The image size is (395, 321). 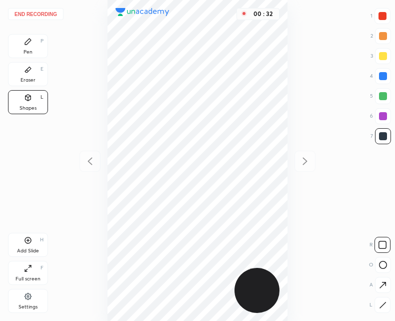 What do you see at coordinates (381, 96) in the screenshot?
I see `div: 5` at bounding box center [381, 96].